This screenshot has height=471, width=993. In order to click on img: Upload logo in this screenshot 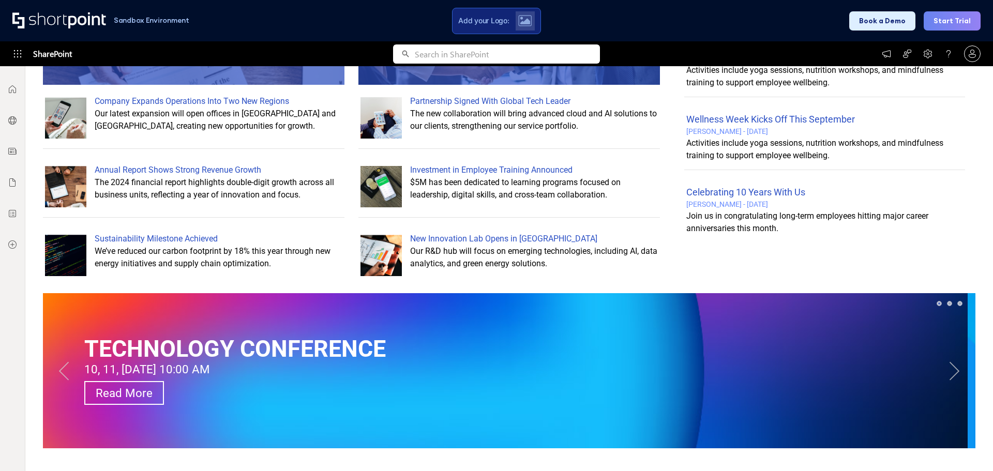, I will do `click(525, 21)`.